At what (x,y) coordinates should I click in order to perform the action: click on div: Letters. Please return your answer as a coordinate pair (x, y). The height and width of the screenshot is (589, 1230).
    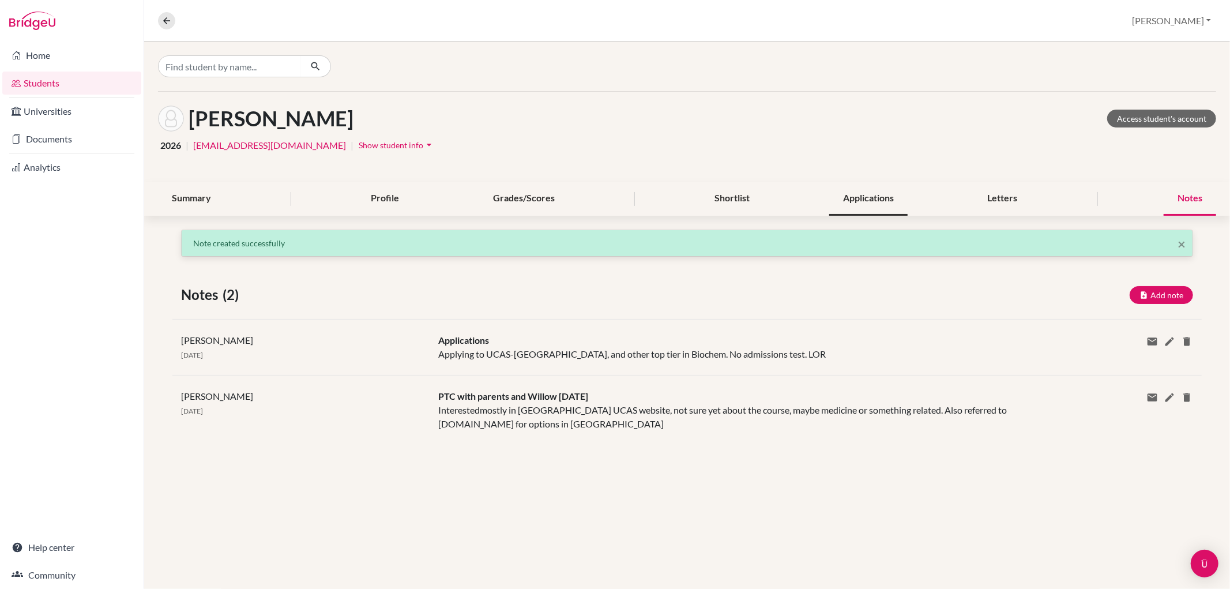
    Looking at the image, I should click on (1003, 198).